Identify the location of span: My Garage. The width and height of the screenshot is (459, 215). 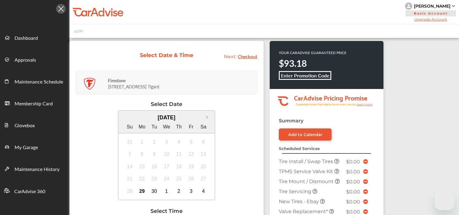
(26, 147).